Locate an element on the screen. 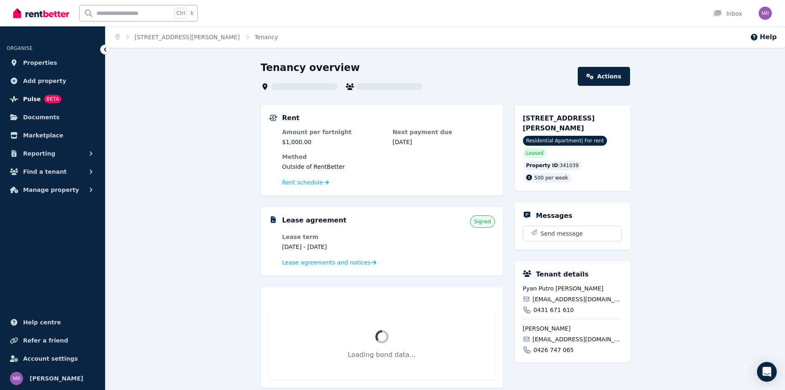 This screenshot has width=785, height=390. dd: $1,000.00 is located at coordinates (334, 142).